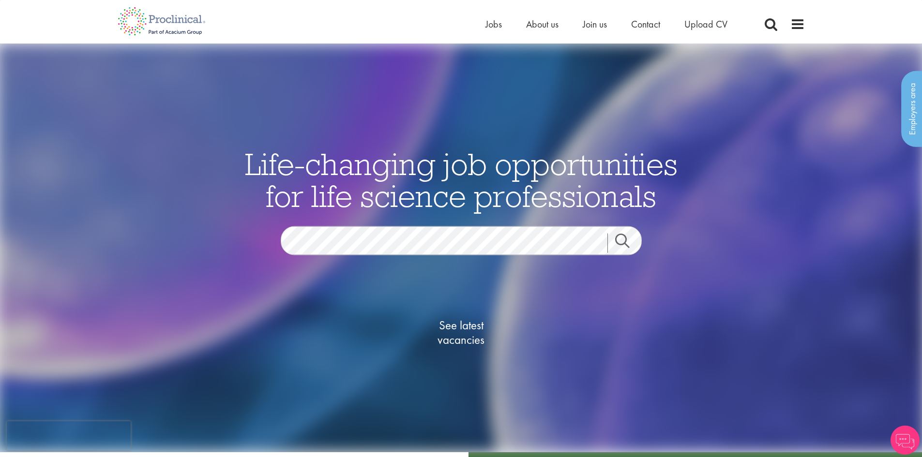  Describe the element at coordinates (595, 24) in the screenshot. I see `a: Join us` at that location.